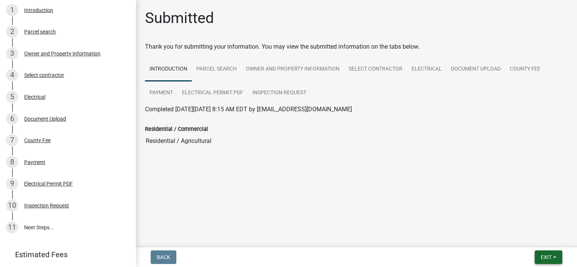 The width and height of the screenshot is (577, 267). I want to click on div: 9, so click(12, 184).